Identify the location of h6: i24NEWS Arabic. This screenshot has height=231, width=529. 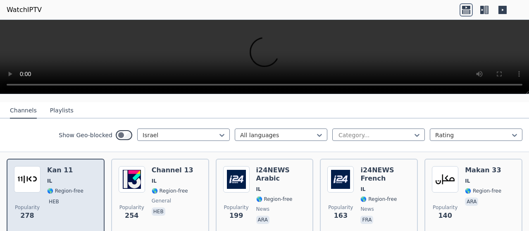
(281, 174).